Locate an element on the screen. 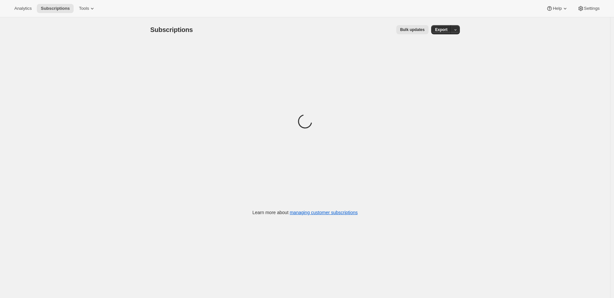 The height and width of the screenshot is (298, 614). span: Help is located at coordinates (557, 8).